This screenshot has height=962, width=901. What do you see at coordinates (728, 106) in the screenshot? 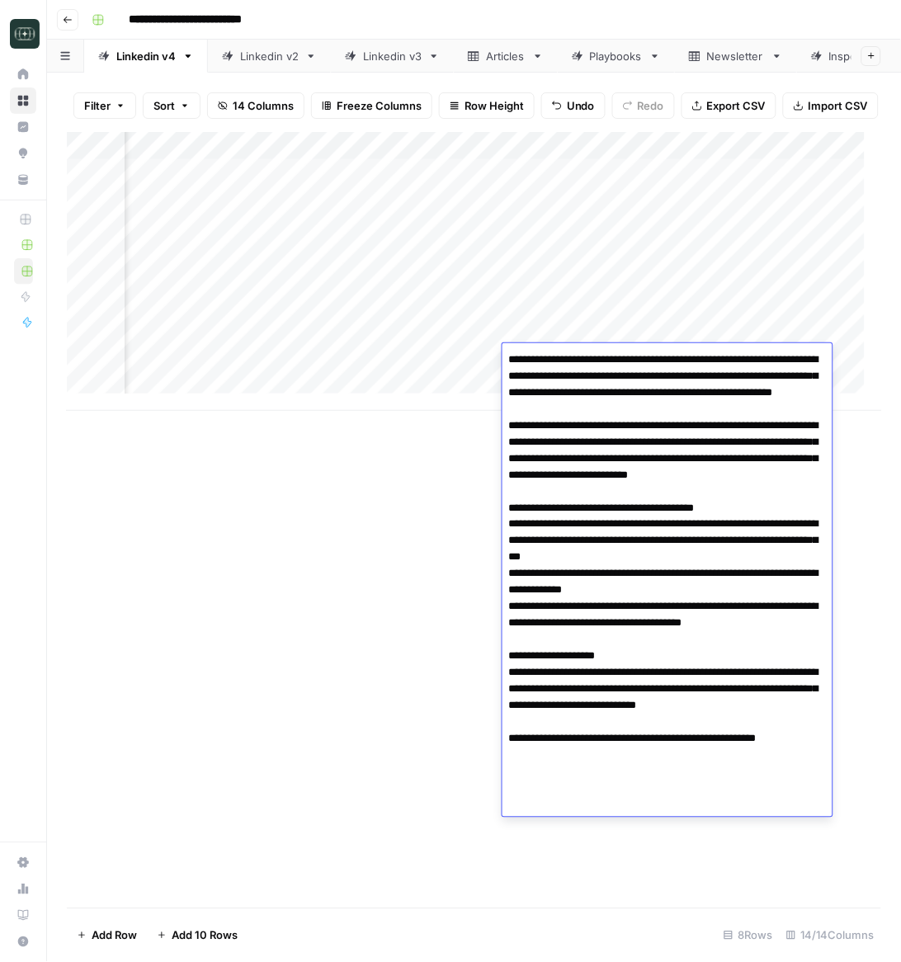
I see `button: Export CSV` at bounding box center [728, 106].